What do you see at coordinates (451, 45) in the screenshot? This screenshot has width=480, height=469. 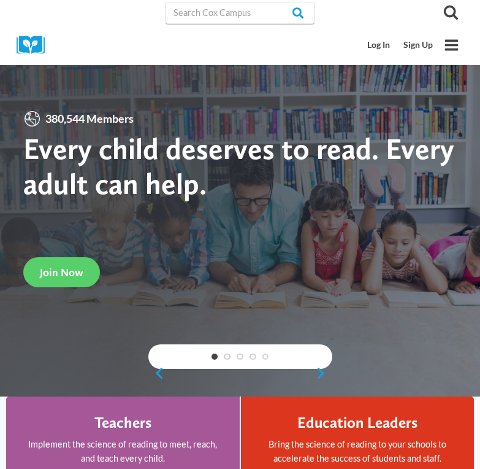 I see `button: Open menu` at bounding box center [451, 45].